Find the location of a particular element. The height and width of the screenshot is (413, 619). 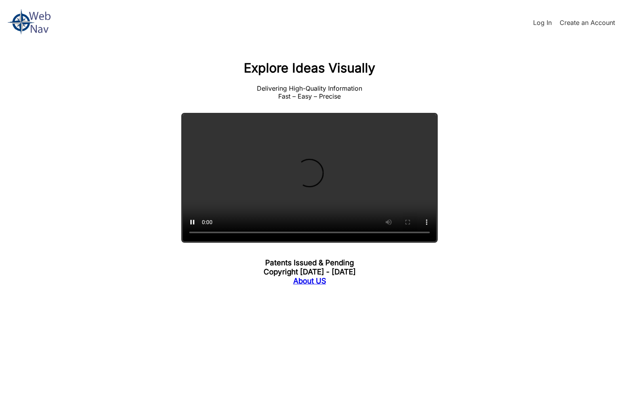

p: Delivering High-Quality Information Fast – Easy – Precise is located at coordinates (310, 92).